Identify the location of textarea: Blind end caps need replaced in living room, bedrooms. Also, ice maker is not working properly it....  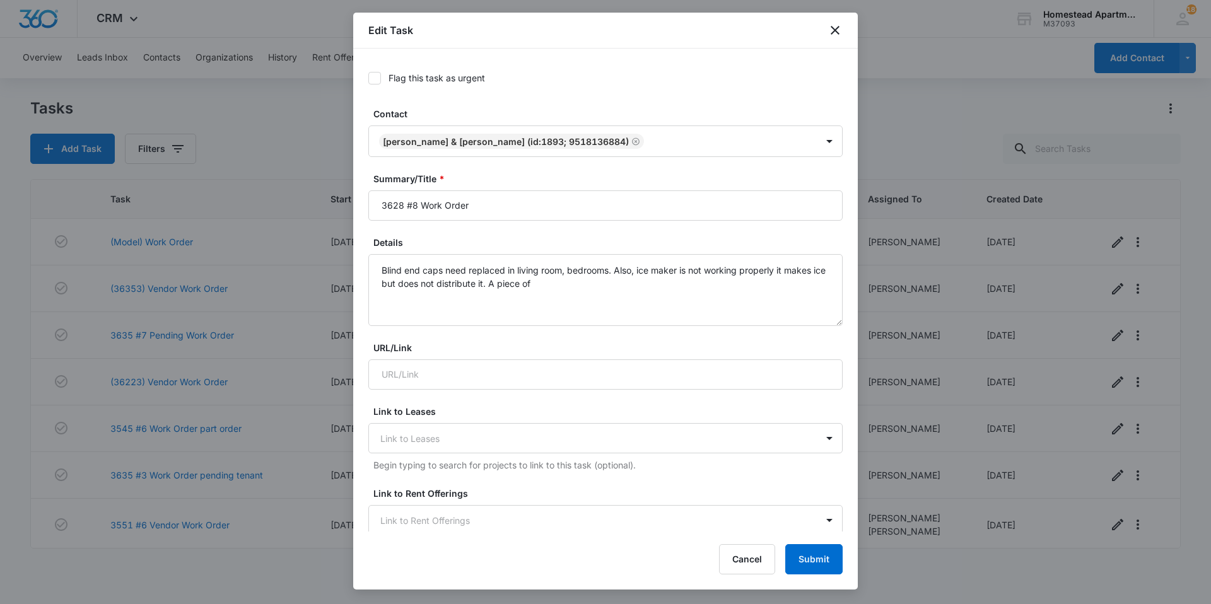
(606, 290).